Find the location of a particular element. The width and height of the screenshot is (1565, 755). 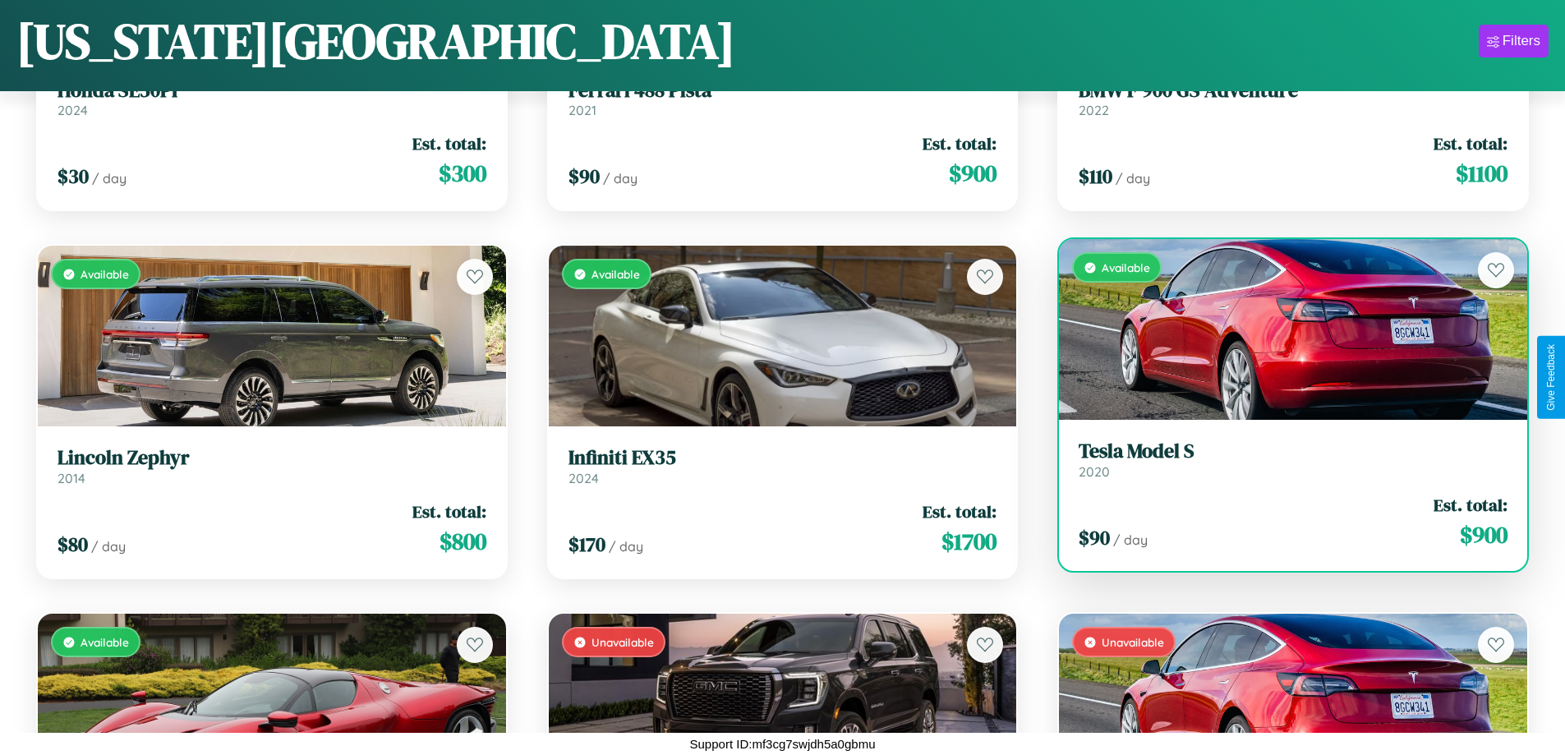

a: Infiniti EX352024 is located at coordinates (783, 466).